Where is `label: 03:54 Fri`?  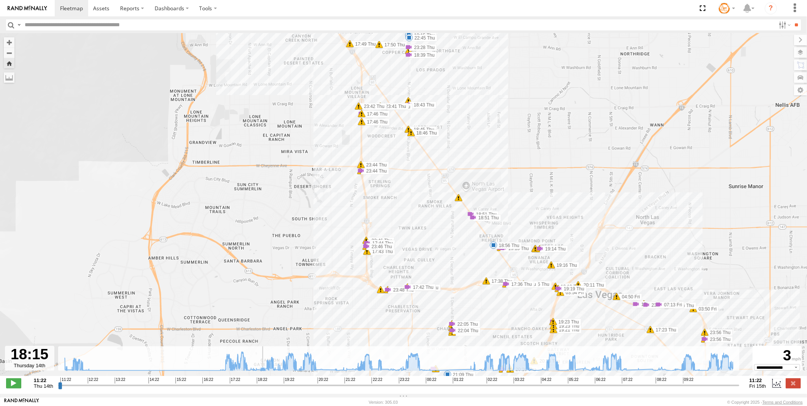 label: 03:54 Fri is located at coordinates (573, 293).